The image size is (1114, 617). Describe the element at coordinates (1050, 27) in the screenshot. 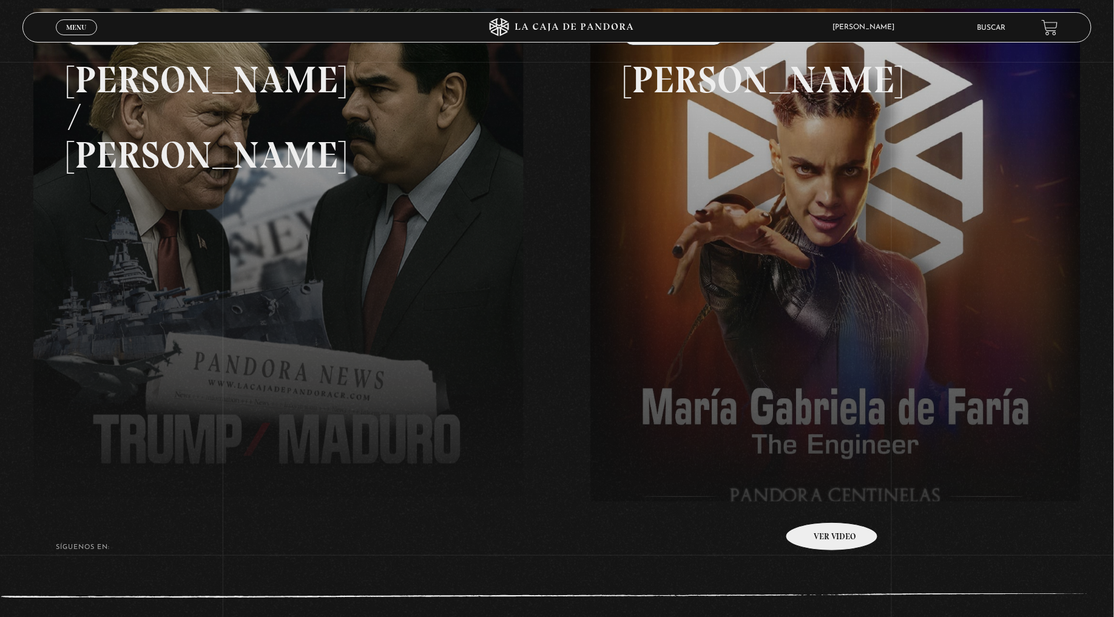

I see `a: View your shopping cart` at that location.